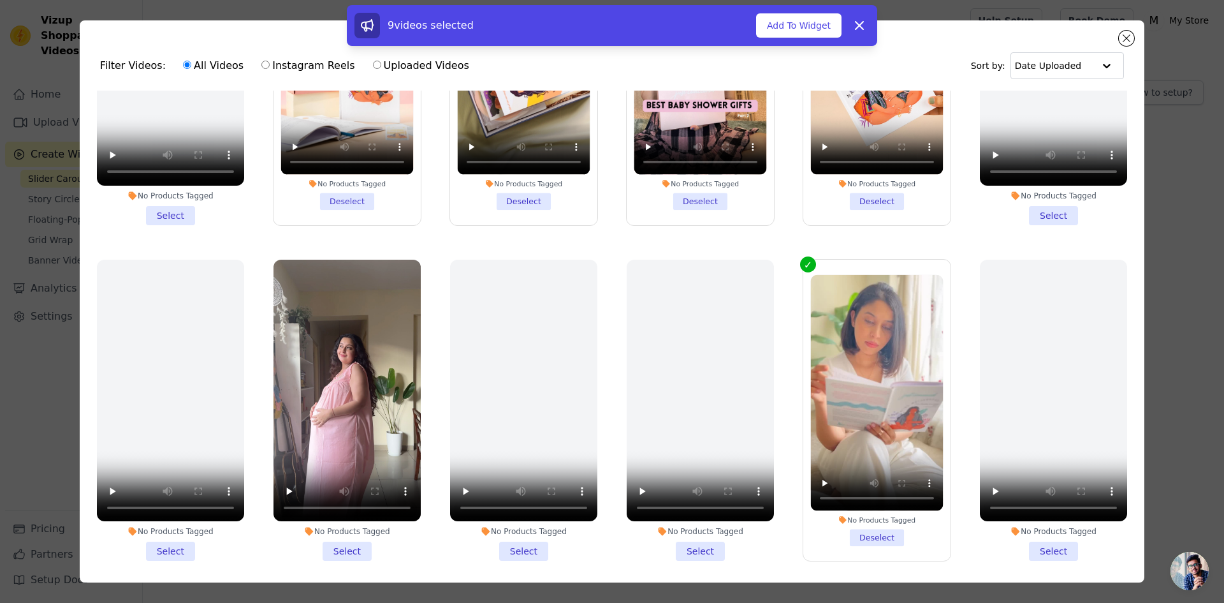 This screenshot has width=1224, height=603. What do you see at coordinates (213, 66) in the screenshot?
I see `label: All Videos` at bounding box center [213, 66].